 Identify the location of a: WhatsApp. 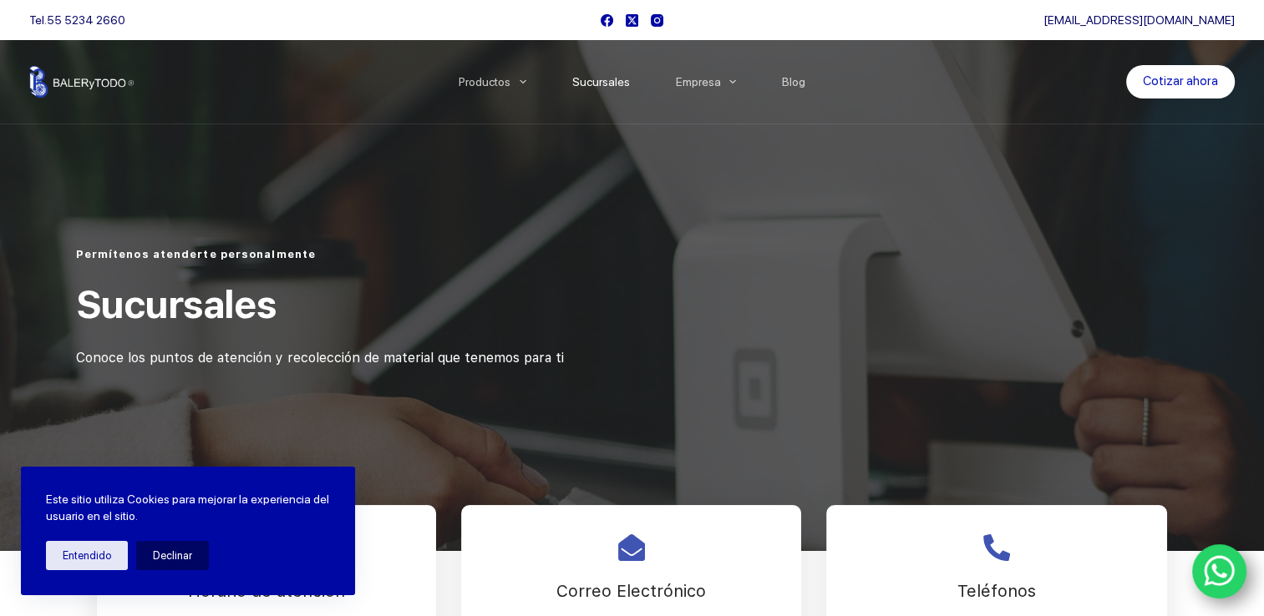
(1219, 572).